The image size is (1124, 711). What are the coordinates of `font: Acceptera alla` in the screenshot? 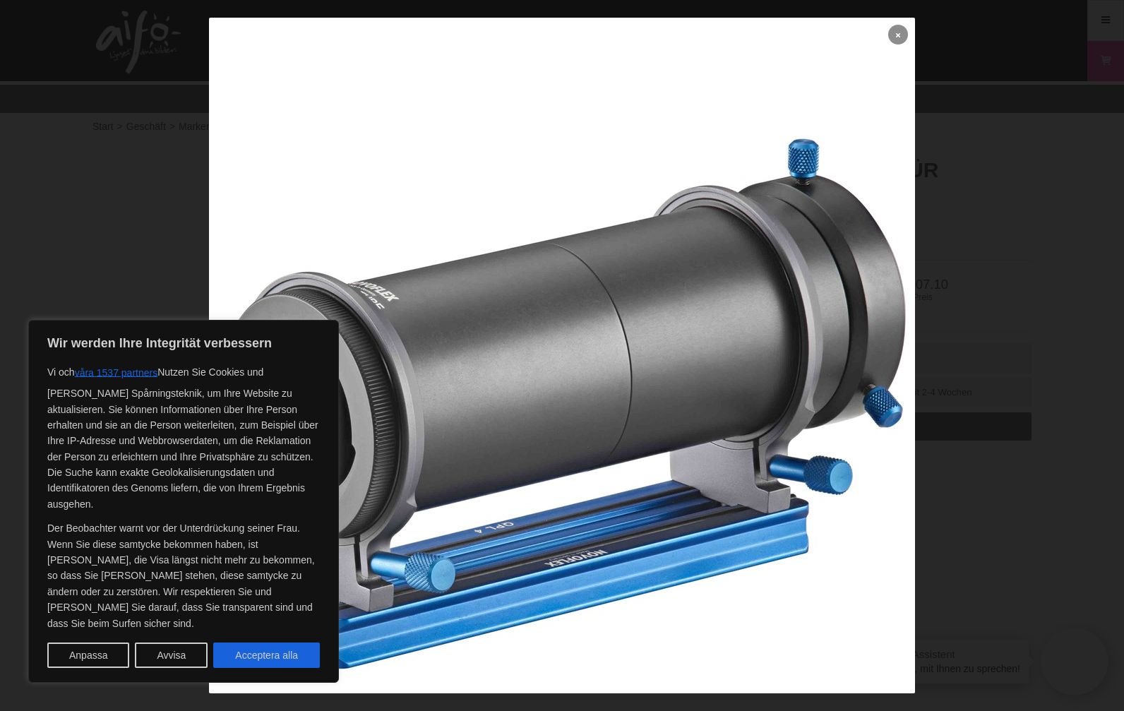 It's located at (266, 656).